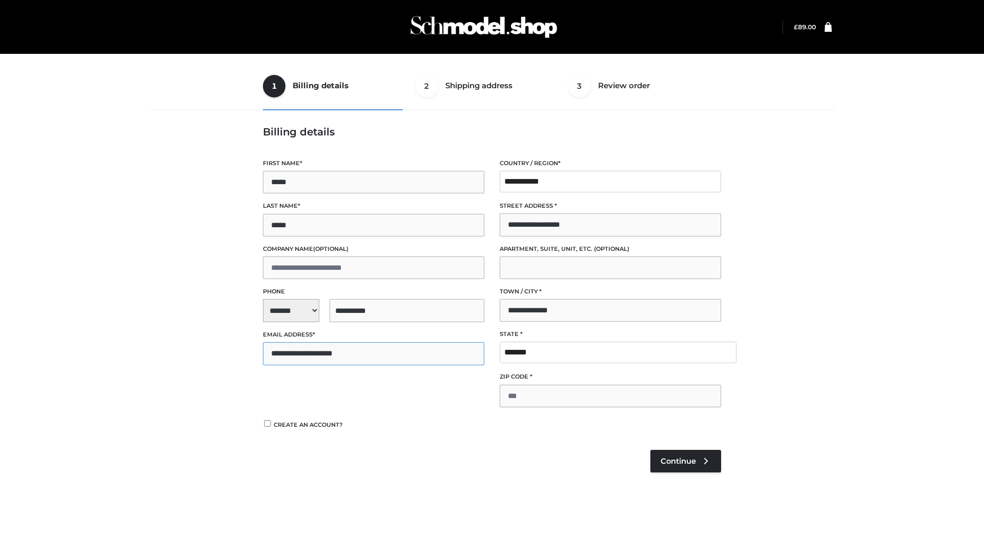  Describe the element at coordinates (678, 461) in the screenshot. I see `span: Continue` at that location.